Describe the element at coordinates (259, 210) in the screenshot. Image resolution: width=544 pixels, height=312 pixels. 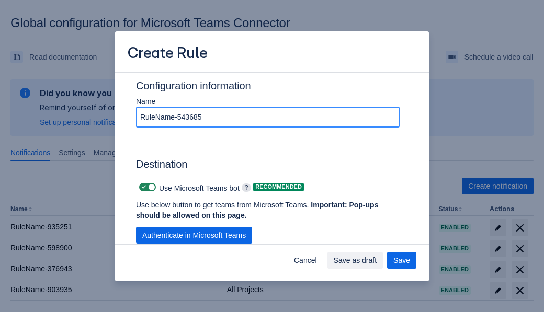
I see `p: Use below button to get teams from Microsoft Teams.` at that location.